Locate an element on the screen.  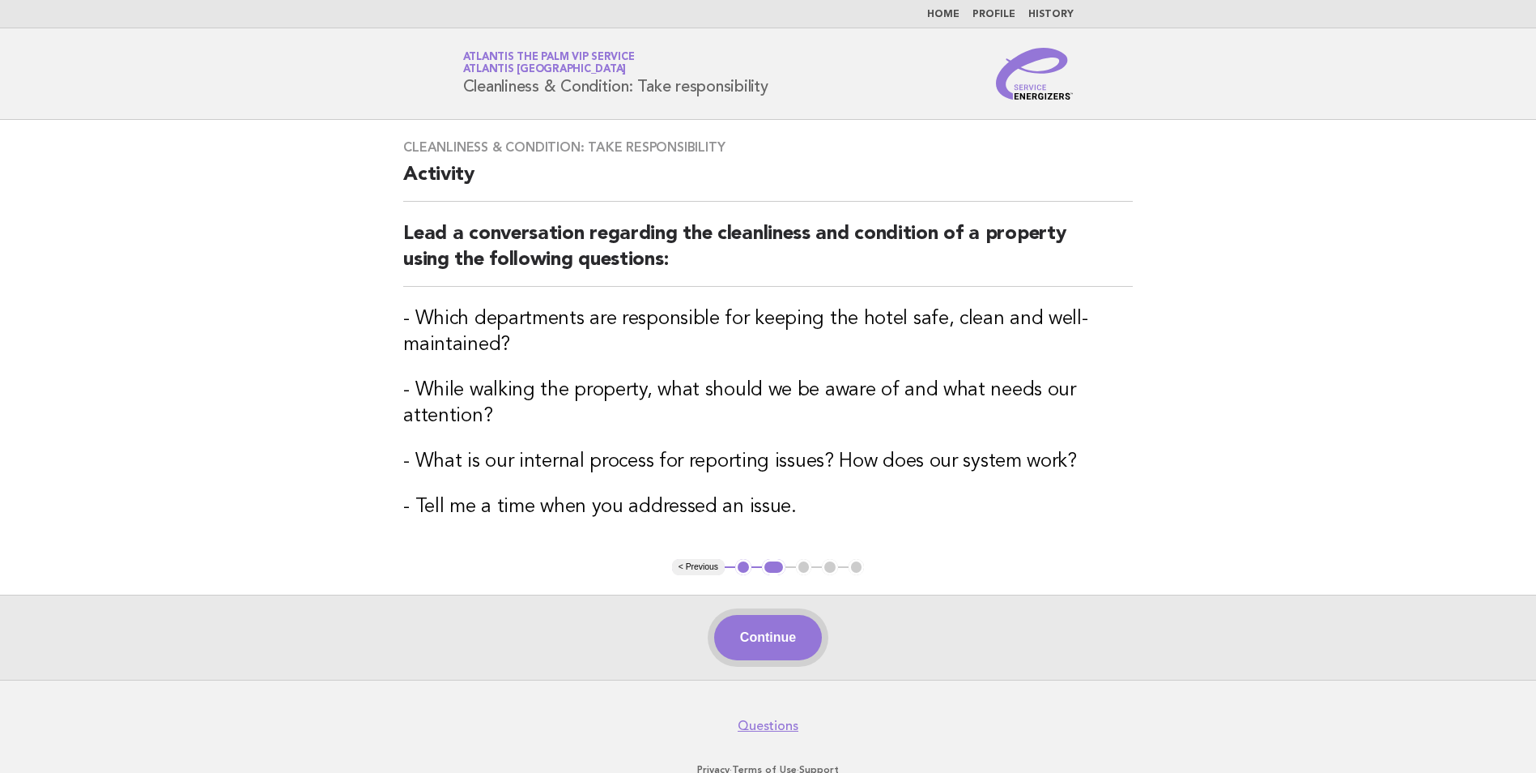
h2: Lead a conversation regarding the cleanliness and condition of a property using the following que... is located at coordinates (768, 253).